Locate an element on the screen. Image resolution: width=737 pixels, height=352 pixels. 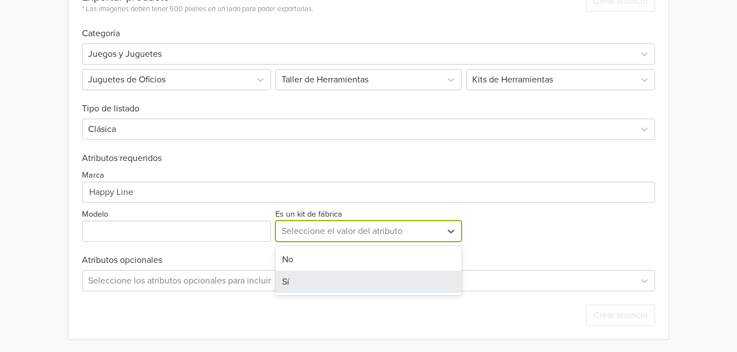
button: Crear anuncio is located at coordinates (620, 315).